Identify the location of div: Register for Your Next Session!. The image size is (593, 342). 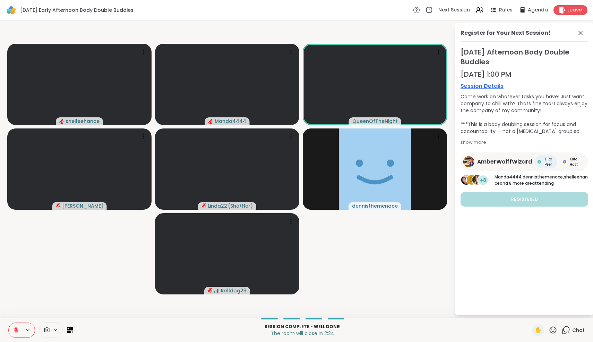
(506, 33).